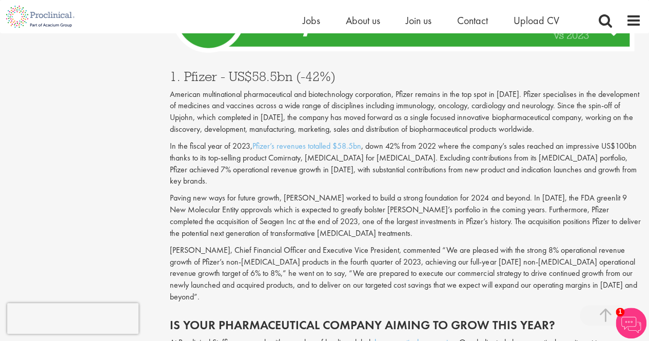 Image resolution: width=649 pixels, height=341 pixels. Describe the element at coordinates (405, 76) in the screenshot. I see `h3: 1. Pfizer - US$58.5bn (-42%)` at that location.